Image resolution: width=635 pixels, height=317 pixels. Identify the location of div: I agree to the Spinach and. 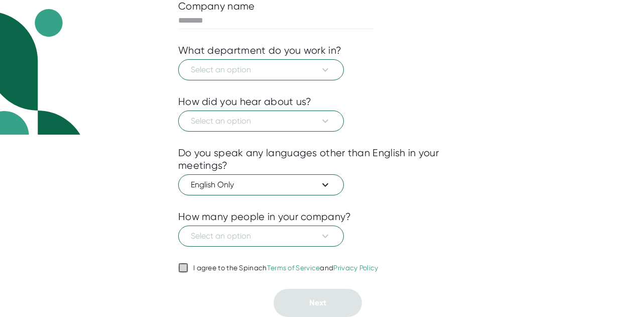
(286, 268).